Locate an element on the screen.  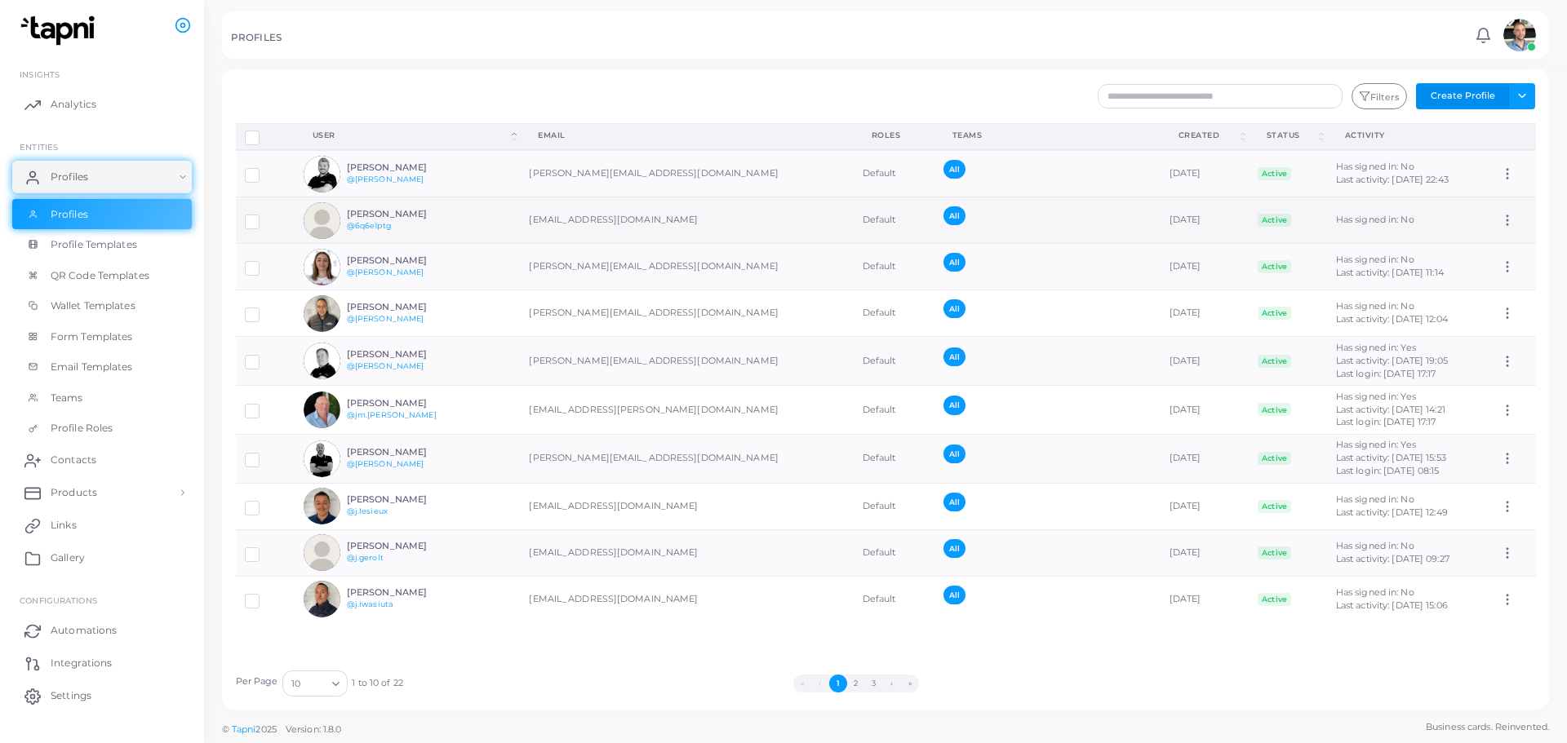
a: @j.gerolt is located at coordinates (365, 557).